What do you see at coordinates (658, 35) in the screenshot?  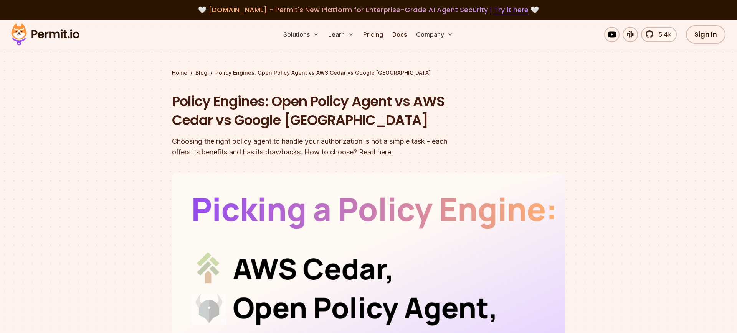 I see `a: 5.4k` at bounding box center [658, 35].